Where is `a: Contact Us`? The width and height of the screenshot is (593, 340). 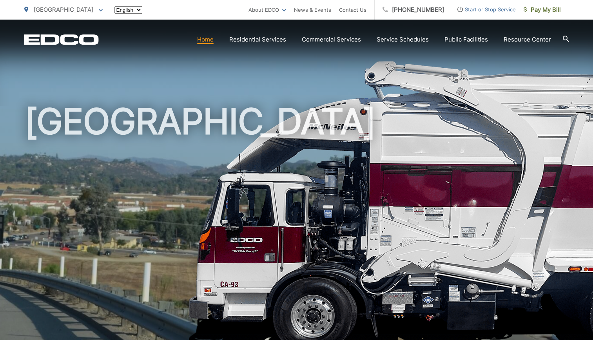
a: Contact Us is located at coordinates (353, 10).